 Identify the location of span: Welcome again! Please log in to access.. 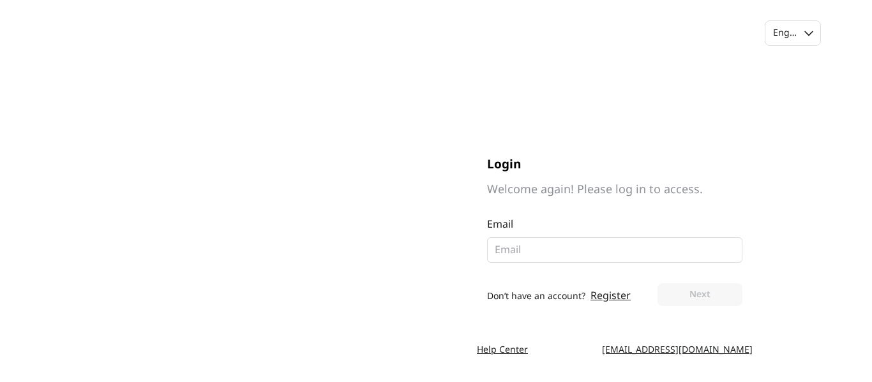
(615, 190).